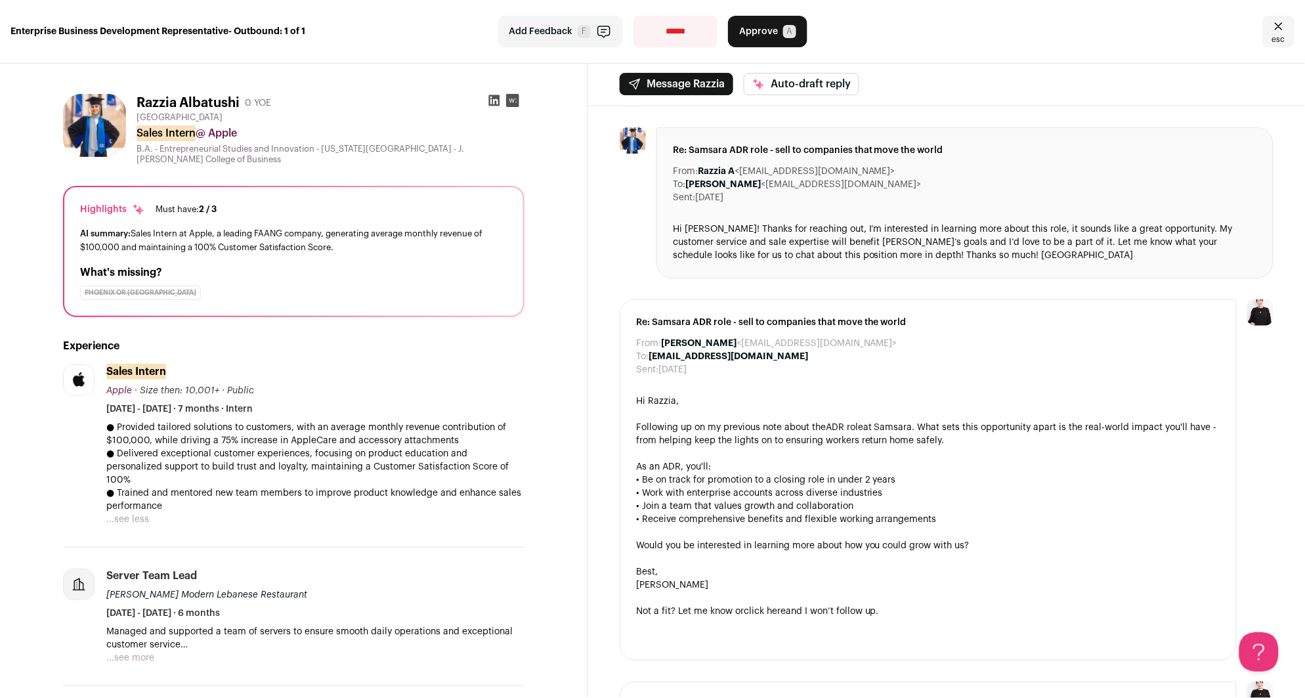 This screenshot has width=1305, height=698. Describe the element at coordinates (258, 103) in the screenshot. I see `div: 0 YOE` at that location.